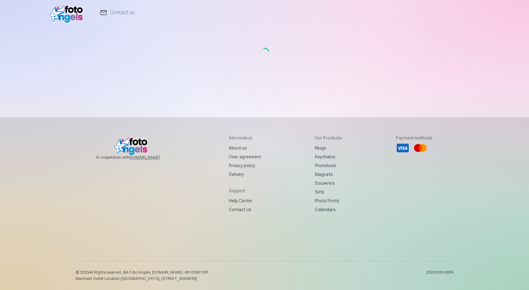 This screenshot has height=290, width=529. Describe the element at coordinates (328, 210) in the screenshot. I see `a: Calendars` at that location.